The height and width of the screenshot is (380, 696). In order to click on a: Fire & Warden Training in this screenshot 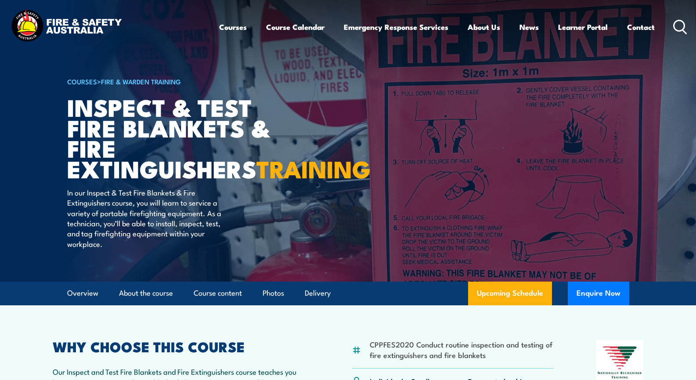, I will do `click(141, 81)`.